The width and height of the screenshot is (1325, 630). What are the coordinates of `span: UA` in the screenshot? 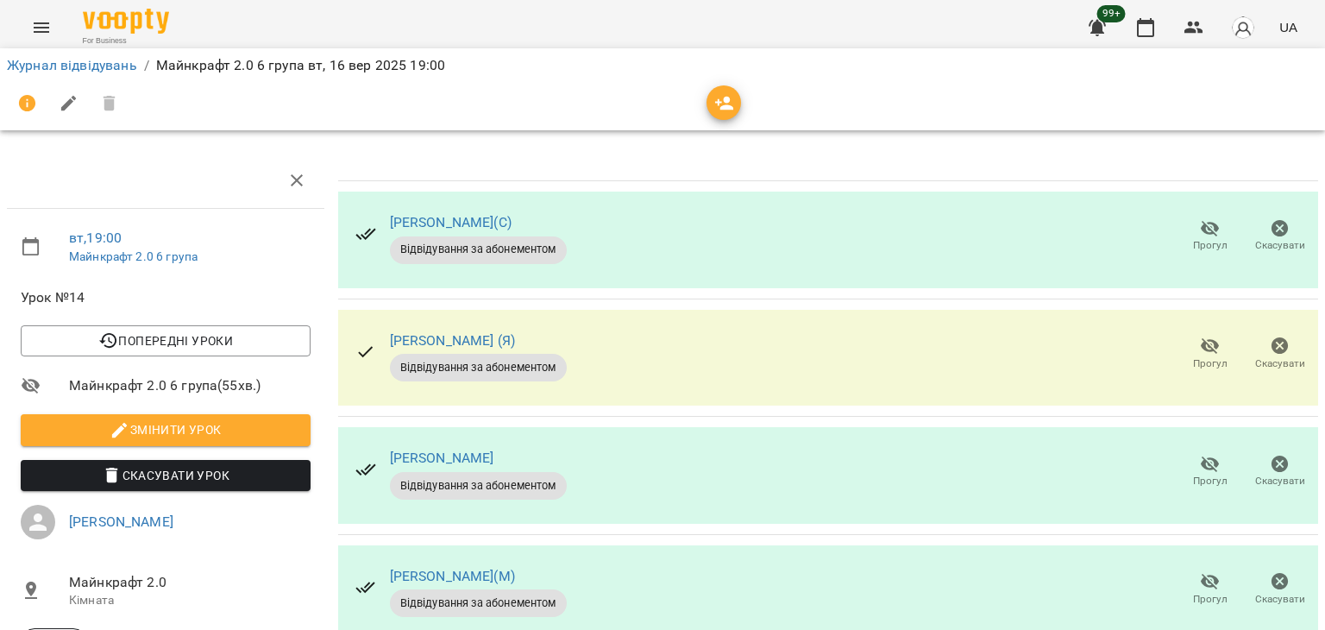 It's located at (1288, 27).